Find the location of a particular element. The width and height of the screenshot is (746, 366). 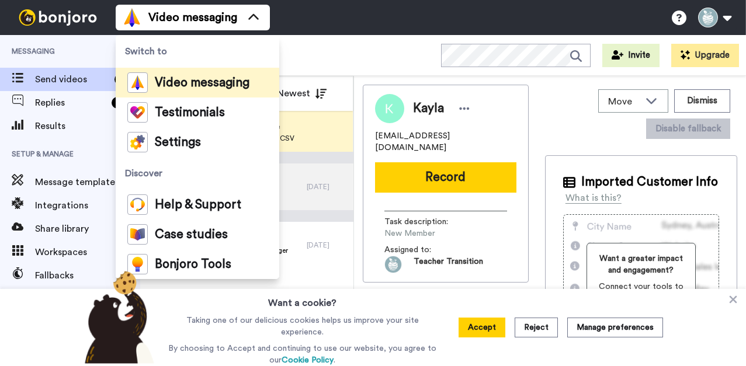

span: Connect your tools to display your own customer data for more specialized messages is located at coordinates (640, 310).